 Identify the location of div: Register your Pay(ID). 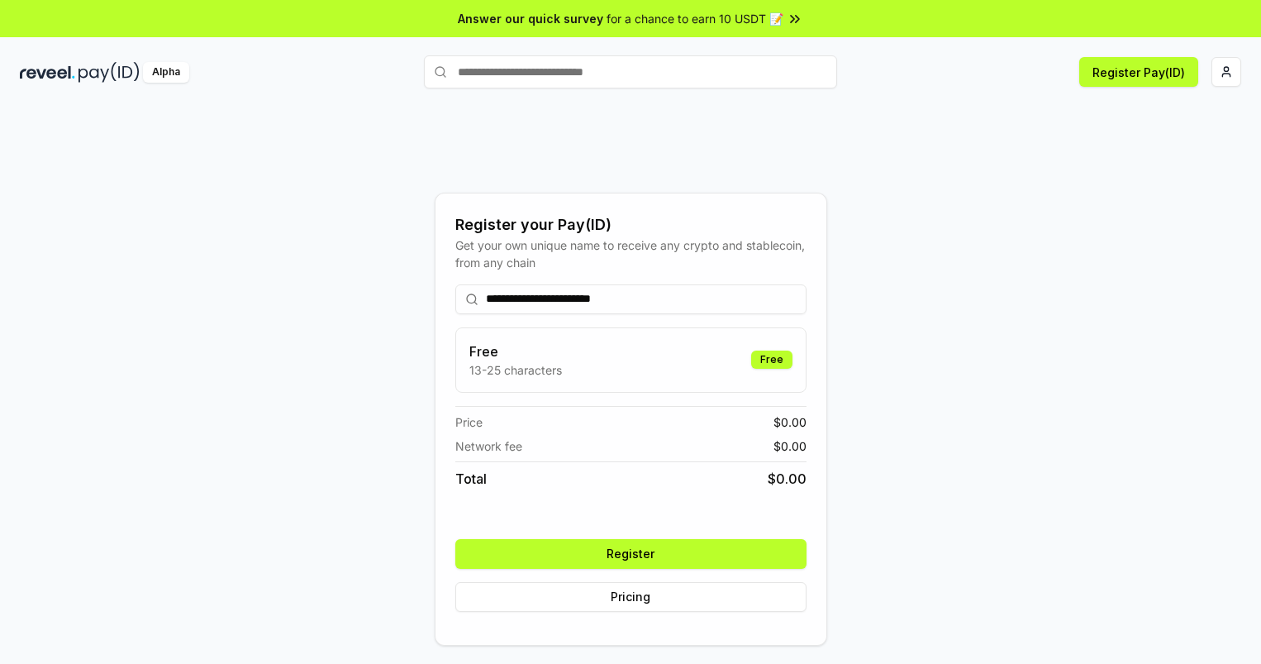
(631, 225).